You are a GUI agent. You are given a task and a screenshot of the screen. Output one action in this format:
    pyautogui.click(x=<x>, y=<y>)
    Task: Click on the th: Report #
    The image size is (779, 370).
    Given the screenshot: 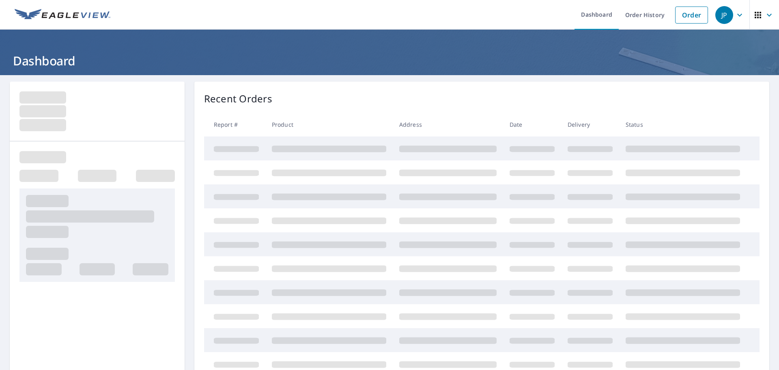 What is the action you would take?
    pyautogui.click(x=235, y=124)
    